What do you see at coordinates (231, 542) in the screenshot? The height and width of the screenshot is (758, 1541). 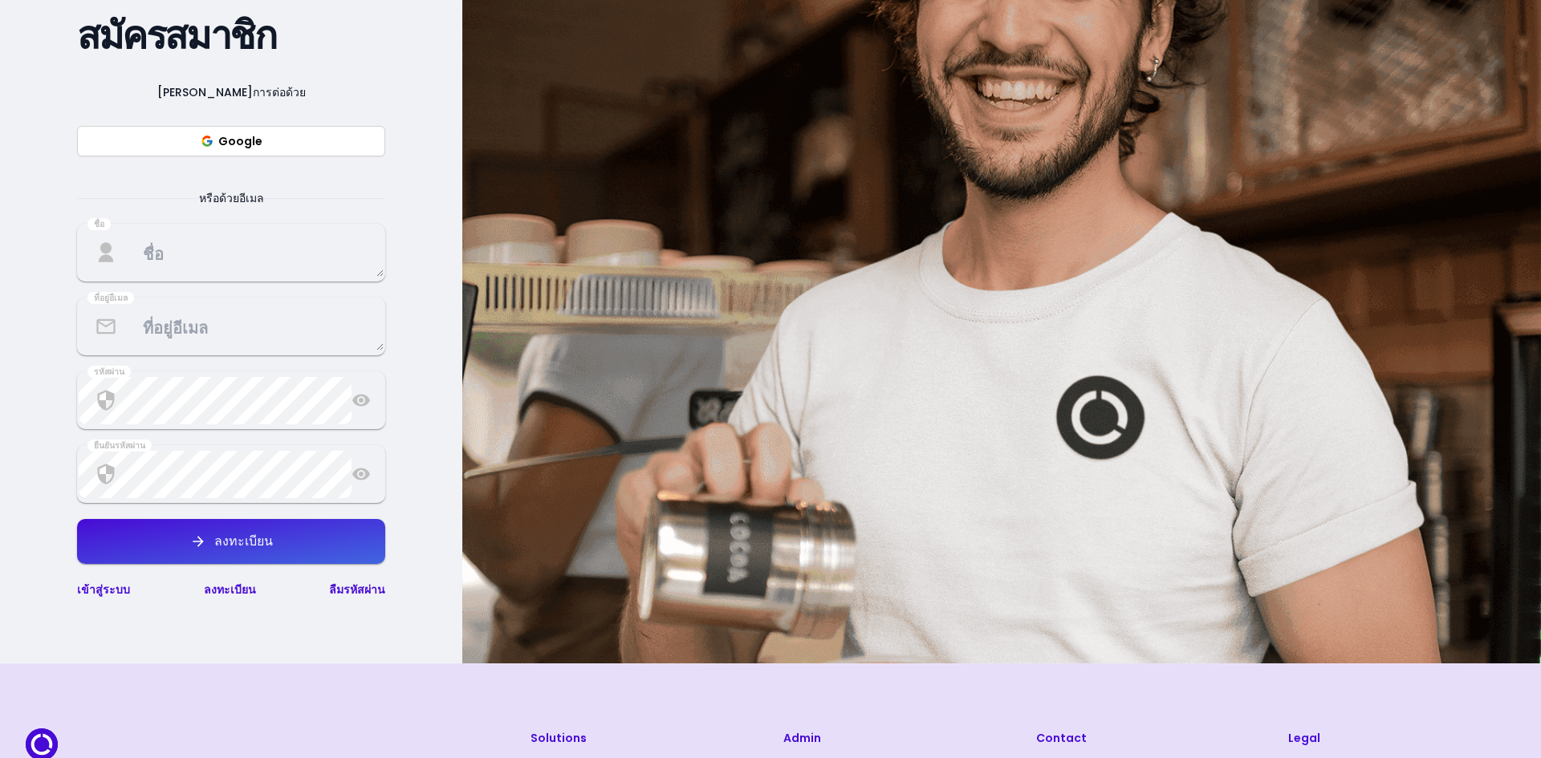 I see `button: ลงทะเบียน` at bounding box center [231, 542].